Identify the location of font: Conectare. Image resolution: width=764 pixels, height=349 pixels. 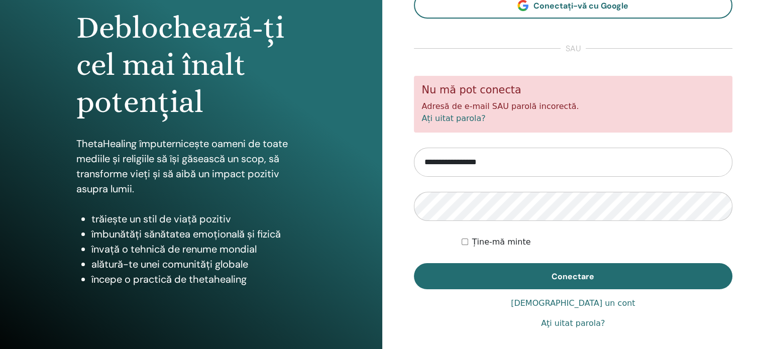
(573, 276).